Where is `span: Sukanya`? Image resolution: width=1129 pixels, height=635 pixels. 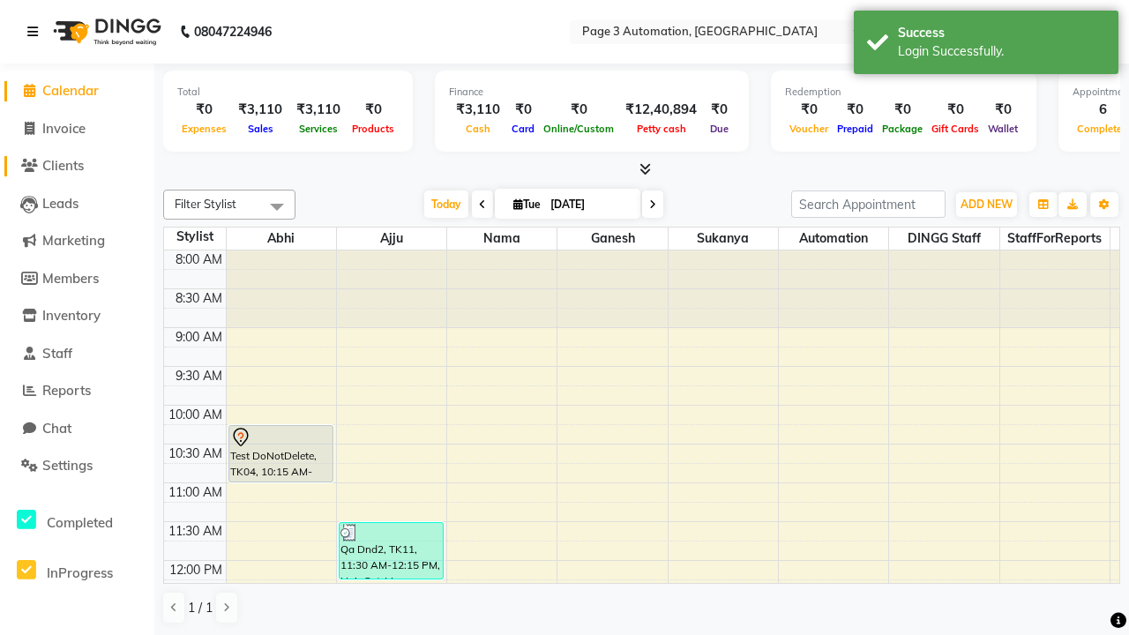
span: Sukanya is located at coordinates (723, 238).